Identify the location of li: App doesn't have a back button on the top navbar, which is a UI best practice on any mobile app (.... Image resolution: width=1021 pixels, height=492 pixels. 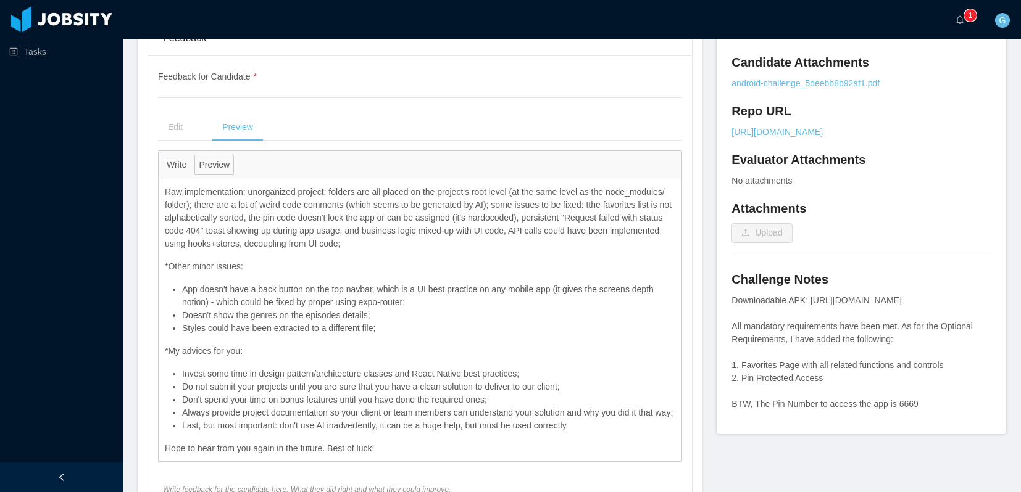
(428, 296).